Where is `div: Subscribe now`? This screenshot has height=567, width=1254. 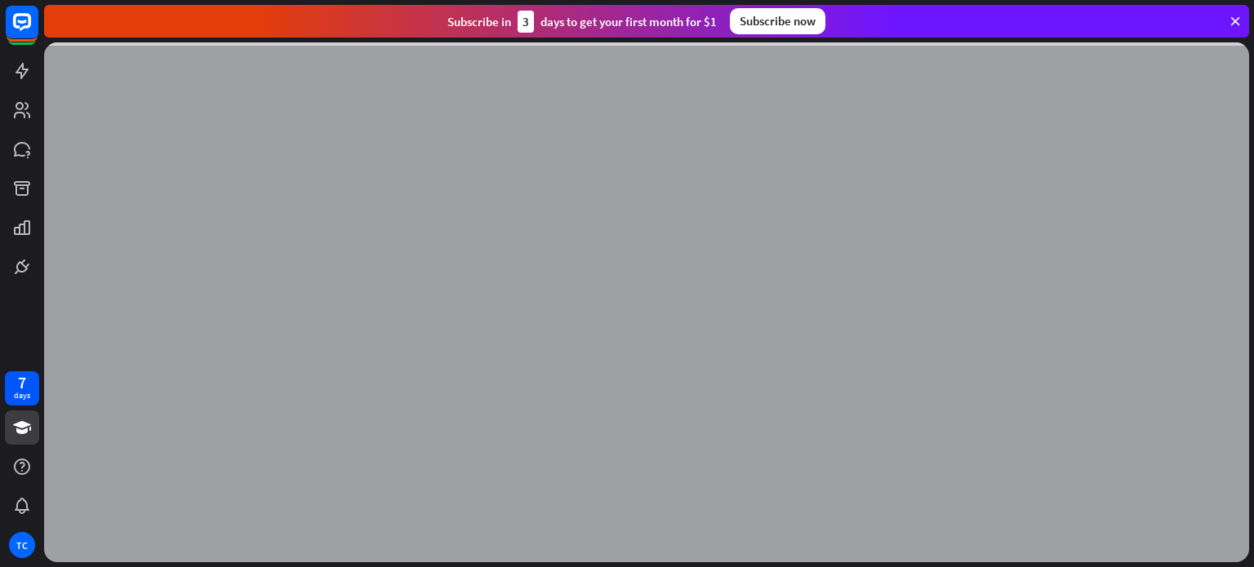 div: Subscribe now is located at coordinates (777, 21).